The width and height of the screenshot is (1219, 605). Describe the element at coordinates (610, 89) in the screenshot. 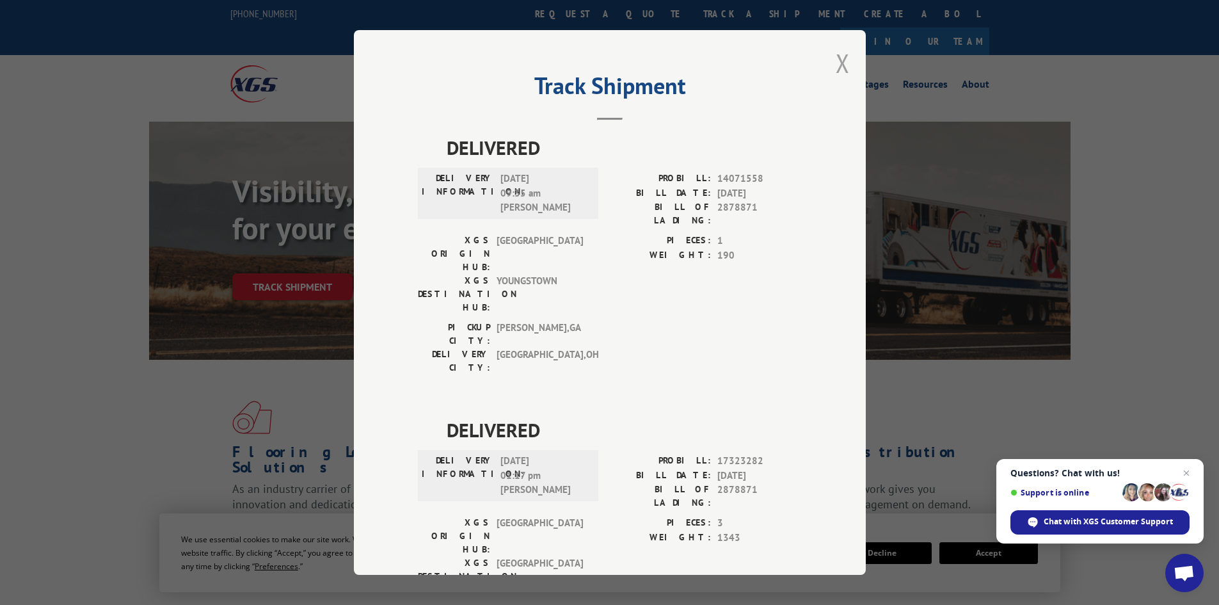

I see `h2: Track Shipment` at that location.